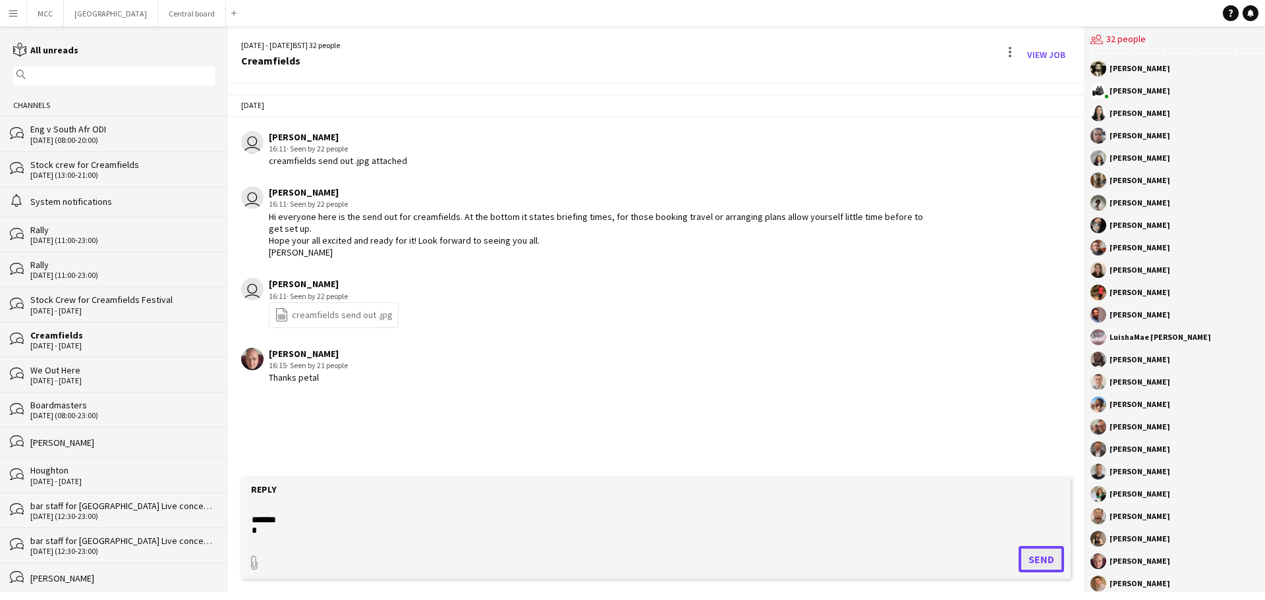  What do you see at coordinates (123, 405) in the screenshot?
I see `div: Boardmasters` at bounding box center [123, 405].